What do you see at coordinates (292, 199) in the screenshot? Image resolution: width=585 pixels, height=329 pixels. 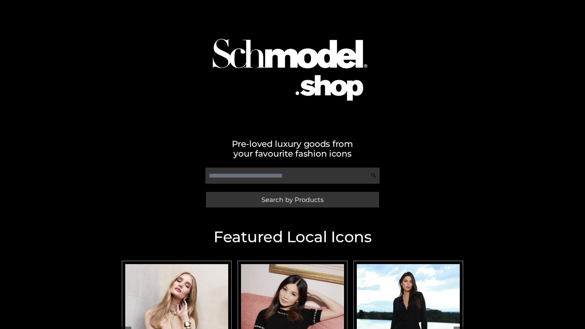 I see `span: Search by Products` at bounding box center [292, 199].